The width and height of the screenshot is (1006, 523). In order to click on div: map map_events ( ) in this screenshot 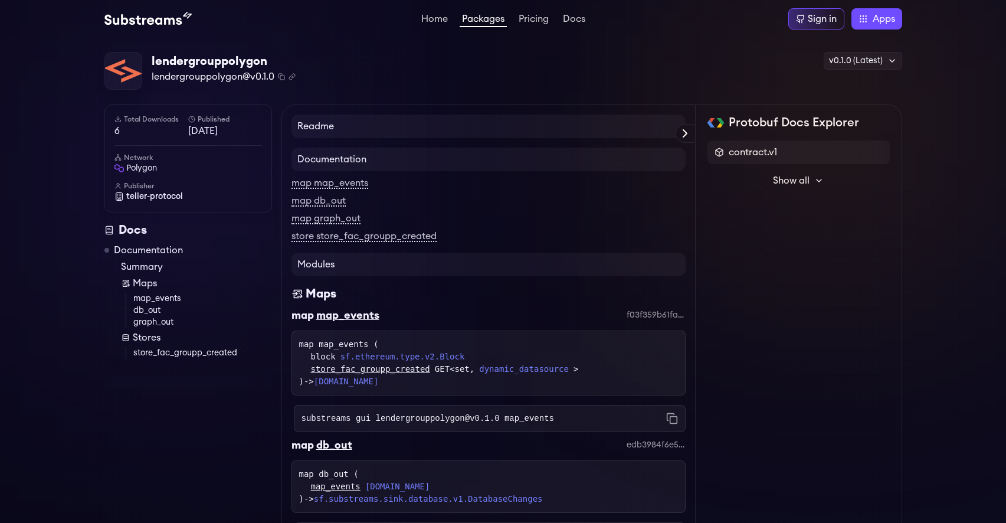, I will do `click(488, 363)`.